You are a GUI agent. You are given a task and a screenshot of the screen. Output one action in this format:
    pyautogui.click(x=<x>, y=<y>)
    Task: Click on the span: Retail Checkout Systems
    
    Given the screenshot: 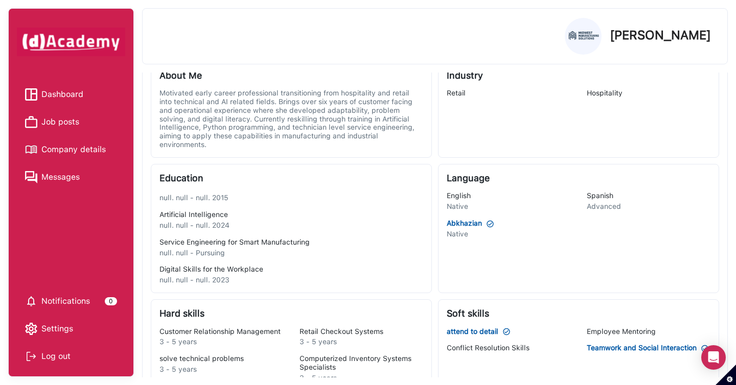 What is the action you would take?
    pyautogui.click(x=341, y=332)
    